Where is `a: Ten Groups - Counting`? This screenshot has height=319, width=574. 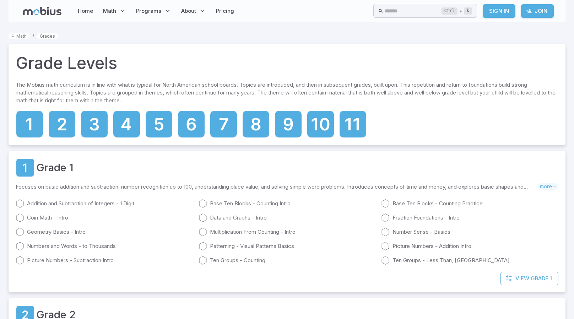
a: Ten Groups - Counting is located at coordinates (287, 260).